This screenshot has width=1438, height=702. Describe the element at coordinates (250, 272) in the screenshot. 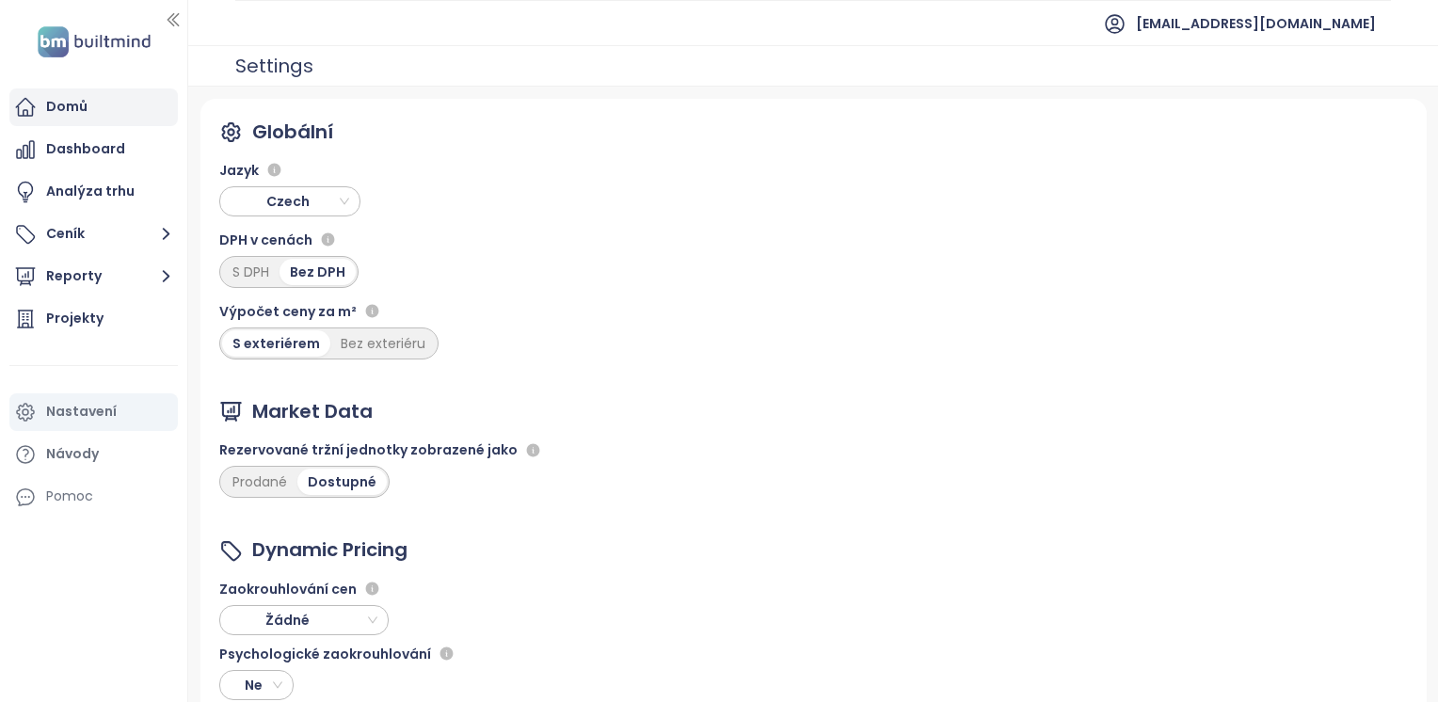

I see `div: S DPH` at that location.